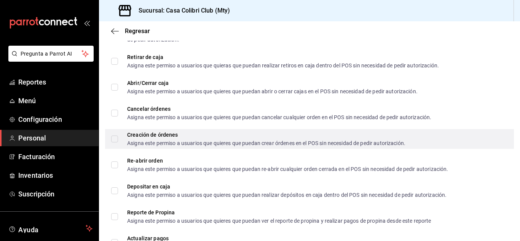 Image resolution: width=520 pixels, height=241 pixels. What do you see at coordinates (279, 109) in the screenshot?
I see `div: Cancelar órdenes` at bounding box center [279, 109].